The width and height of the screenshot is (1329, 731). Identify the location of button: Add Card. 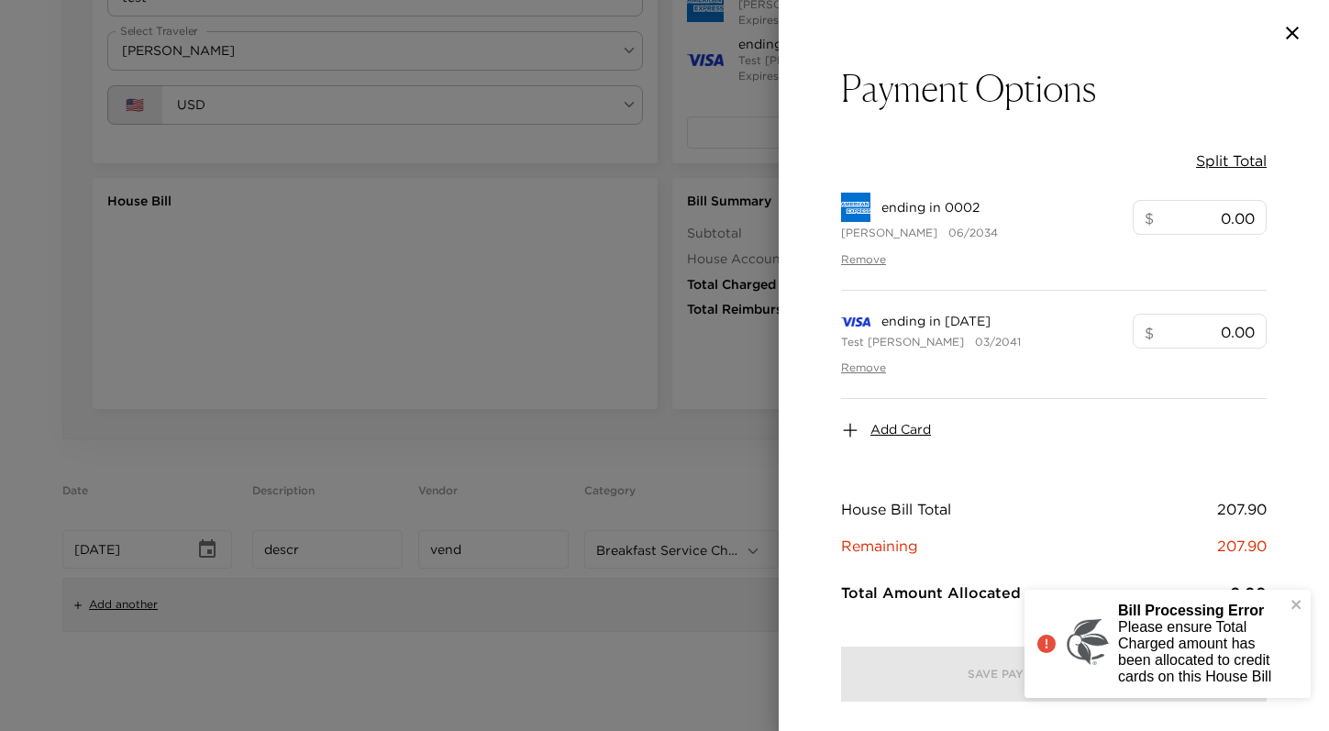
(886, 430).